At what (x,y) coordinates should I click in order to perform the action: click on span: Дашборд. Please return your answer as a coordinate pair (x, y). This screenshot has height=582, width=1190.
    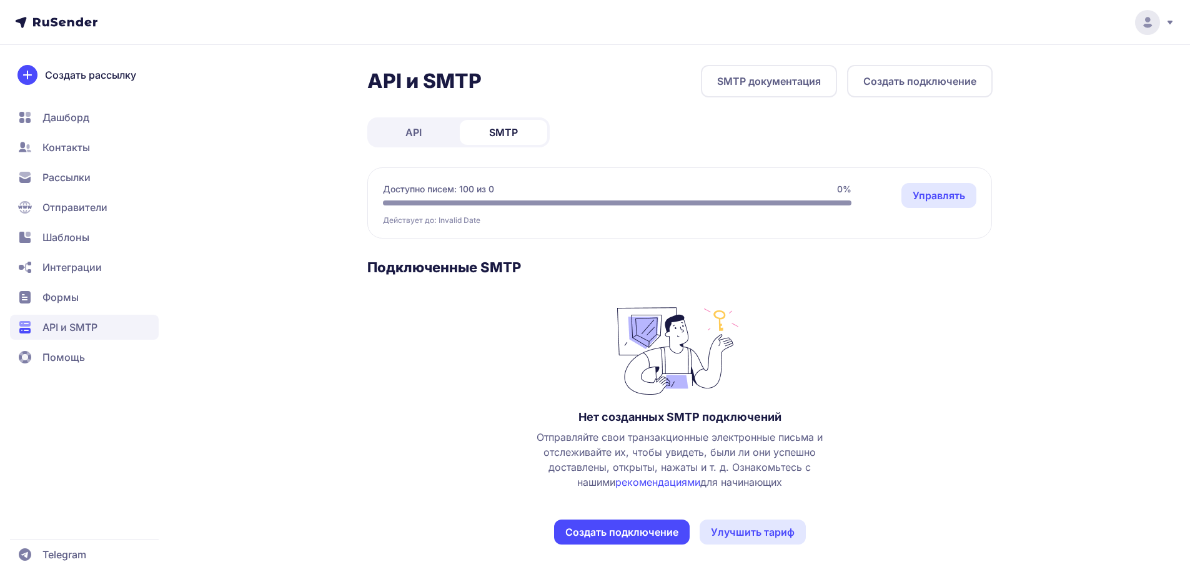
    Looking at the image, I should click on (66, 117).